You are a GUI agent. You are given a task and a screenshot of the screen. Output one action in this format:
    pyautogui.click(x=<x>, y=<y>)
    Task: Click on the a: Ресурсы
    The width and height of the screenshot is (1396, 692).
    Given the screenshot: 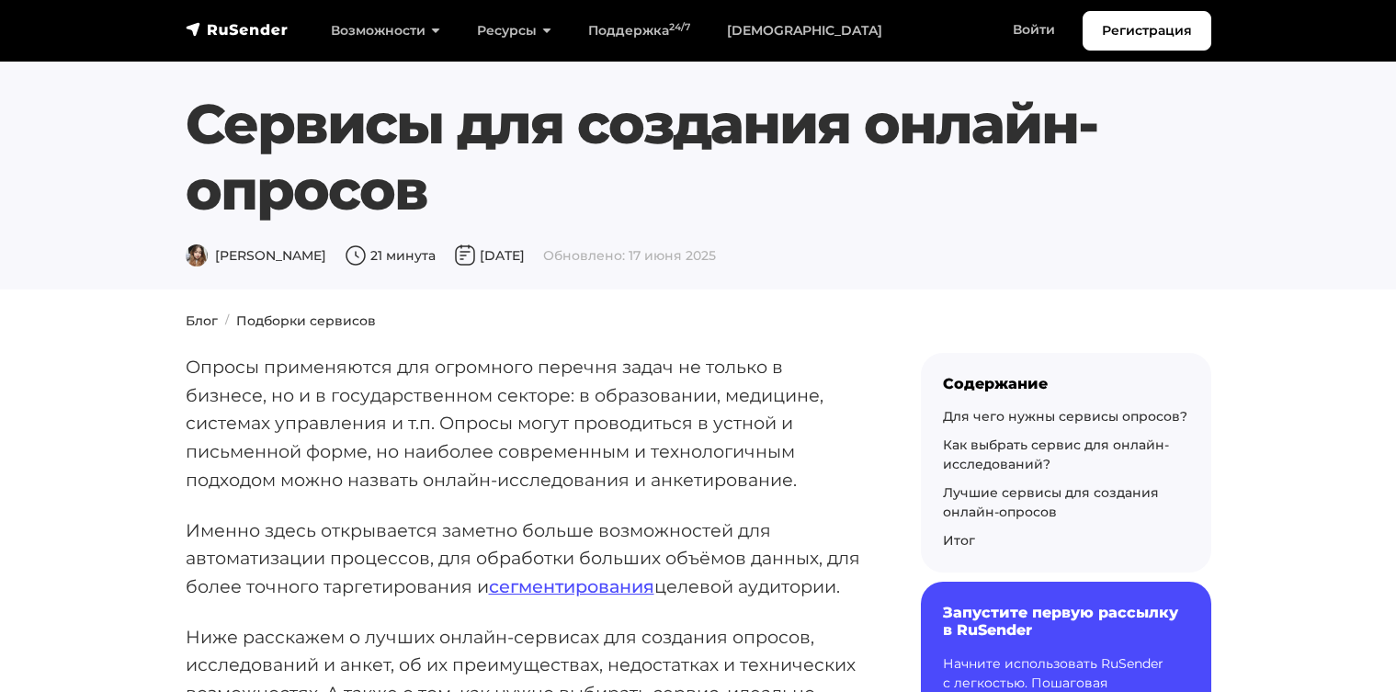 What is the action you would take?
    pyautogui.click(x=514, y=30)
    